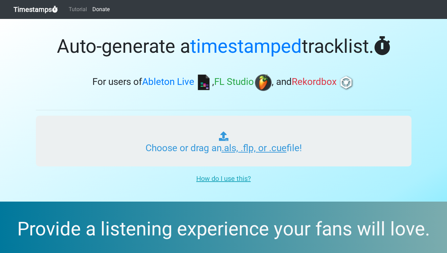  Describe the element at coordinates (101, 9) in the screenshot. I see `a: Donate` at that location.